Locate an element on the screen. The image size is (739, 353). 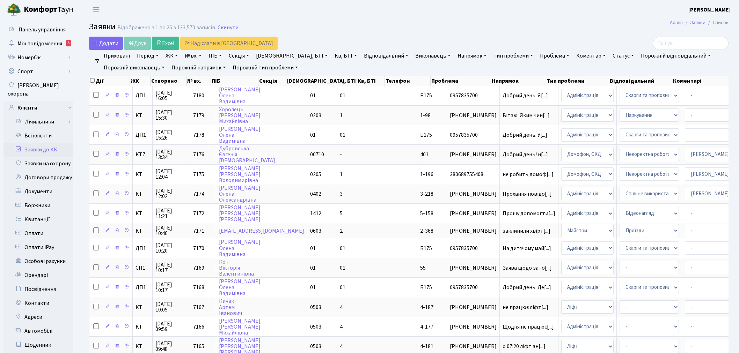
a: Лічильники is located at coordinates (40, 122).